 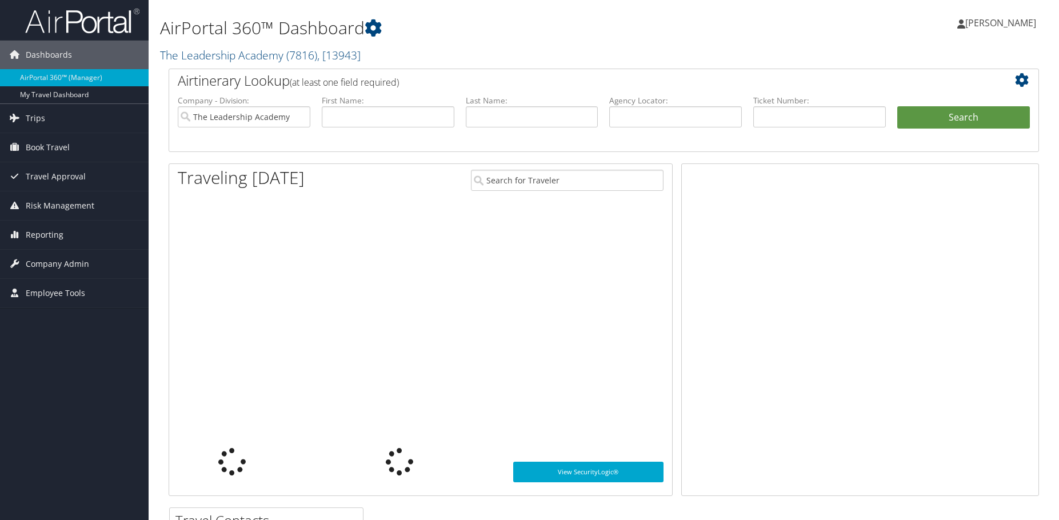 I want to click on label: Company - Division:, so click(x=244, y=101).